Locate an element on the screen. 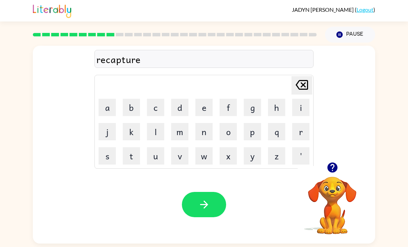 Image resolution: width=408 pixels, height=247 pixels. button: k is located at coordinates (131, 131).